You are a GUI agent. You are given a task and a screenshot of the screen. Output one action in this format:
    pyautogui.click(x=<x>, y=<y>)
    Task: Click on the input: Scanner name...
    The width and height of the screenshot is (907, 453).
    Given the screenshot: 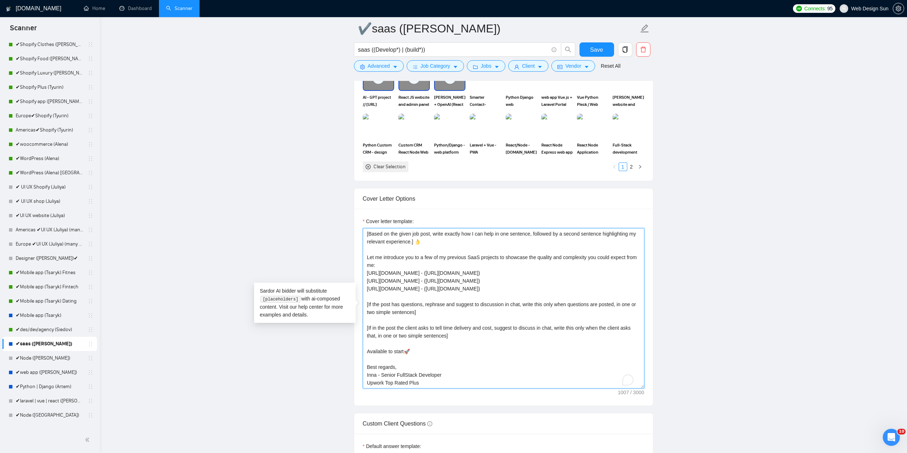 What is the action you would take?
    pyautogui.click(x=498, y=29)
    